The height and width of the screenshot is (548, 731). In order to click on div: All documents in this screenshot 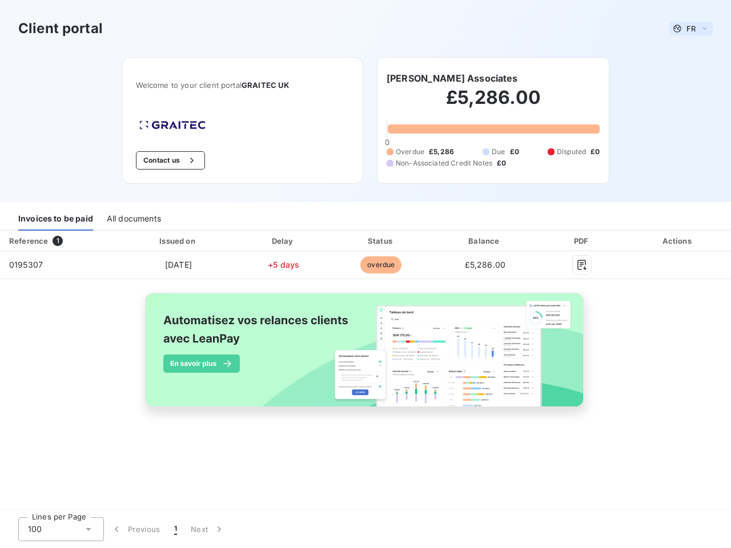, I will do `click(134, 219)`.